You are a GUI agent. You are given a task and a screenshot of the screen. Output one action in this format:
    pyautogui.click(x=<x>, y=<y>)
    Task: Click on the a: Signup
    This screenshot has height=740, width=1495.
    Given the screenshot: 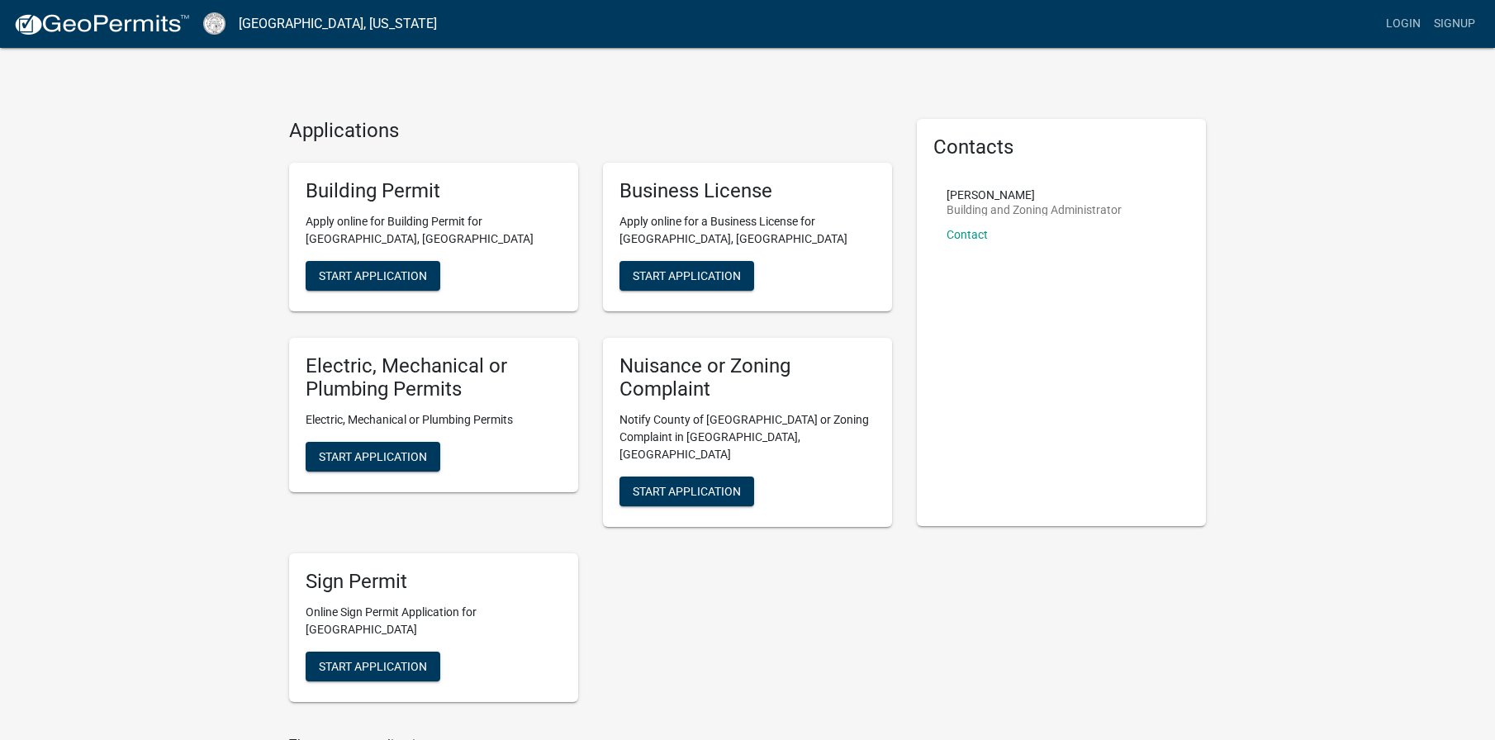 What is the action you would take?
    pyautogui.click(x=1455, y=24)
    